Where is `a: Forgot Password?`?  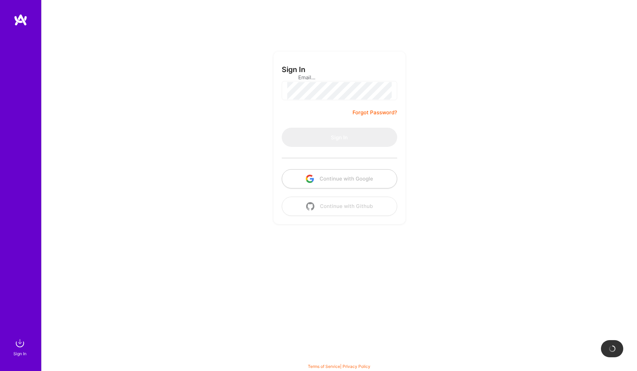 a: Forgot Password? is located at coordinates (375, 113).